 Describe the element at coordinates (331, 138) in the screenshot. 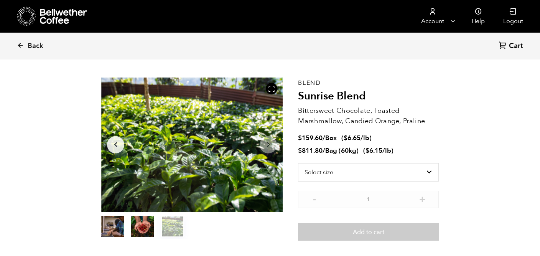

I see `span: Box` at that location.